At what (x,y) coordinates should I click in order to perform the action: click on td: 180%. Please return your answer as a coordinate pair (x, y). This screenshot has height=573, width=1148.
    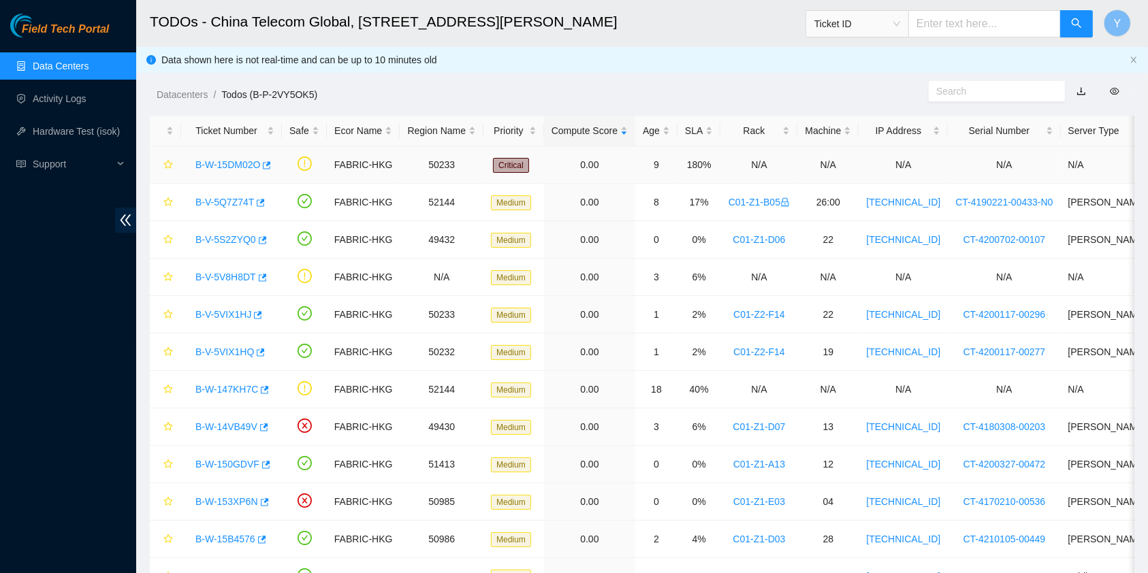
    Looking at the image, I should click on (699, 165).